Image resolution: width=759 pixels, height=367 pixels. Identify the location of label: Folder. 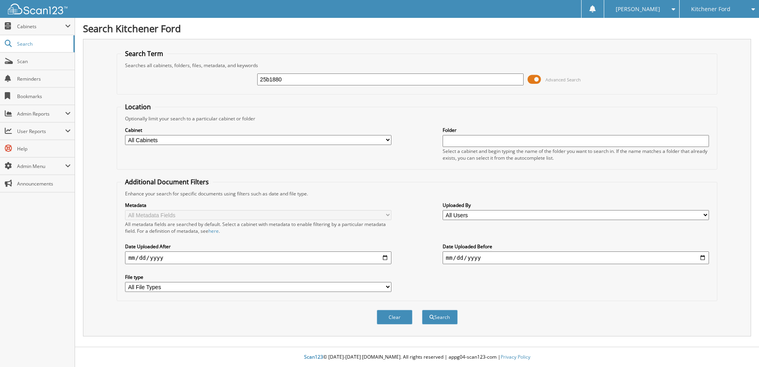
(576, 130).